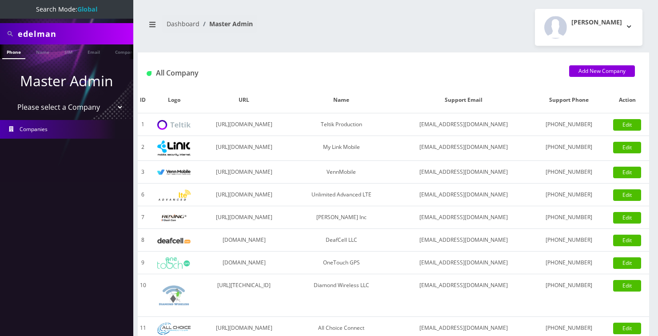  I want to click on strong: Global, so click(87, 9).